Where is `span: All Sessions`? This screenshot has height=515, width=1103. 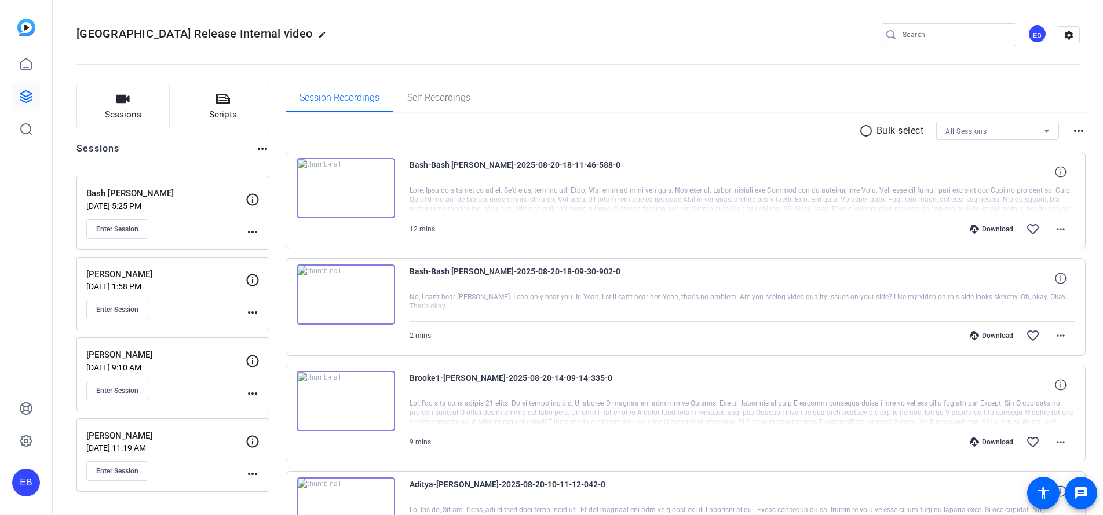
span: All Sessions is located at coordinates (966, 131).